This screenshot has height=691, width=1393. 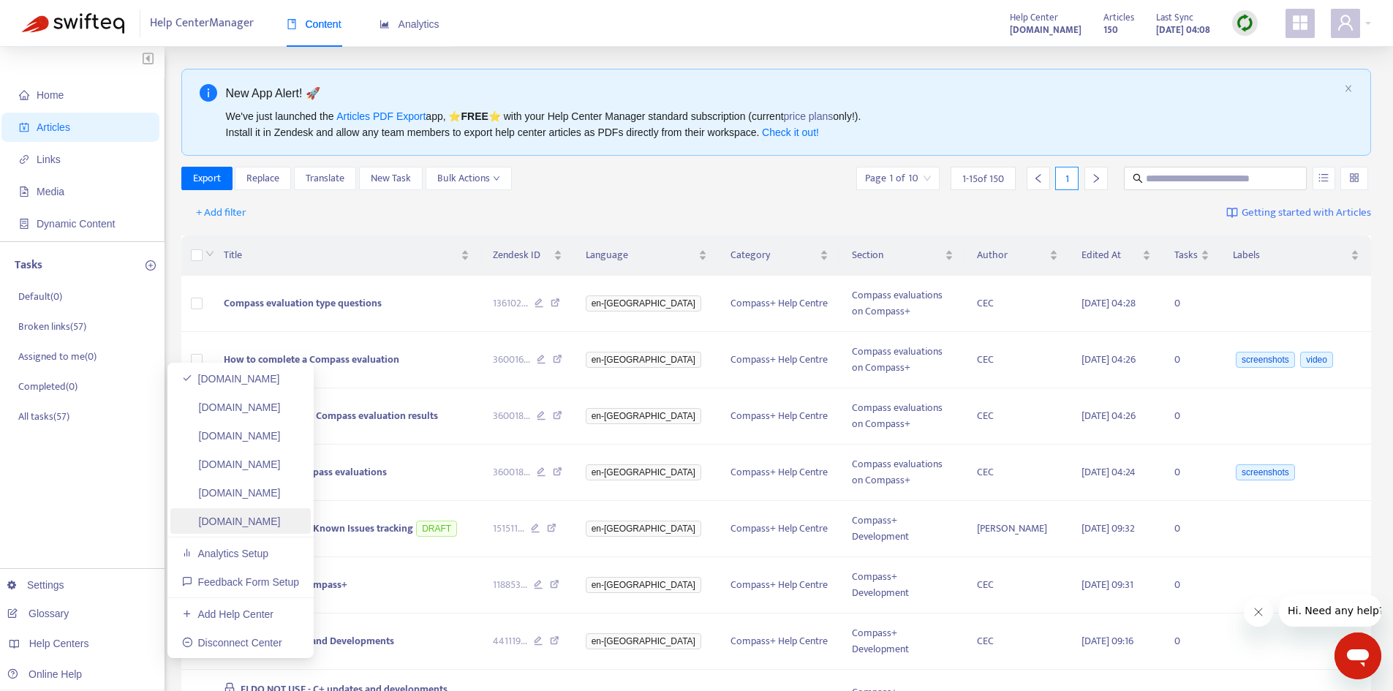 I want to click on p: Broken links ( 57 ), so click(x=52, y=326).